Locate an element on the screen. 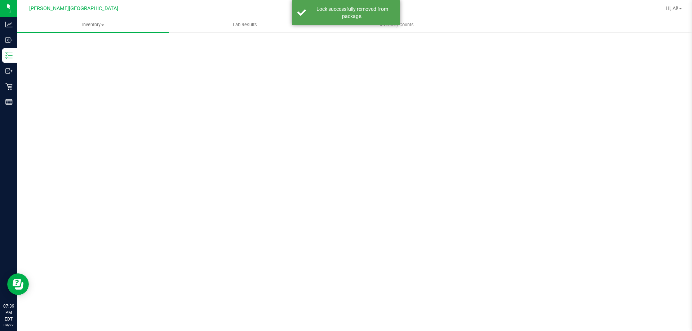 The height and width of the screenshot is (331, 692). inline-svg: Inbound is located at coordinates (9, 40).